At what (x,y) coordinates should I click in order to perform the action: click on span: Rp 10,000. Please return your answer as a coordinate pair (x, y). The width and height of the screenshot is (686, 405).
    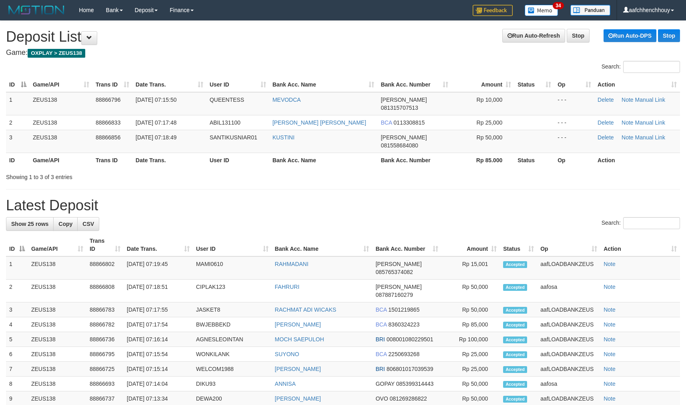
    Looking at the image, I should click on (489, 100).